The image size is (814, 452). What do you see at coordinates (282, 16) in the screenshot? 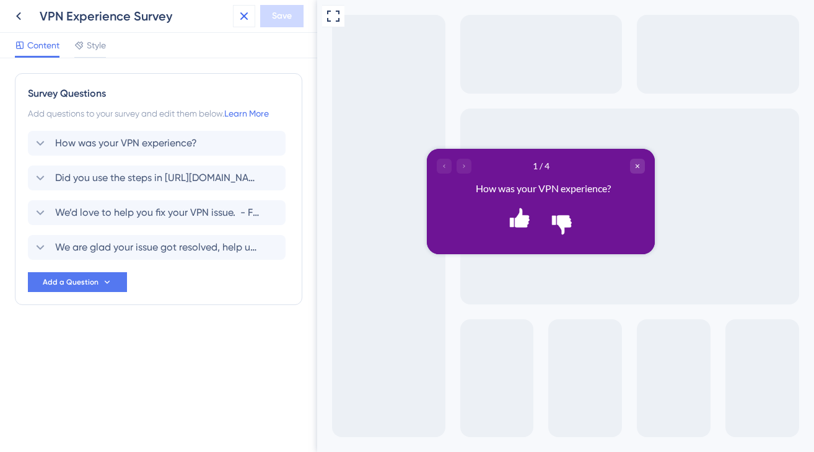
I see `span: Save` at bounding box center [282, 16].